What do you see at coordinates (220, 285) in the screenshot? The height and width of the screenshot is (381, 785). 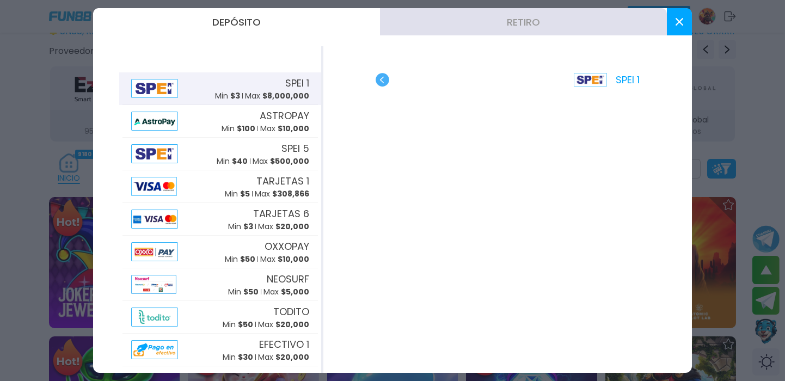 I see `button: AlipayNEOSURFMin $50Max $5,000` at bounding box center [220, 285].